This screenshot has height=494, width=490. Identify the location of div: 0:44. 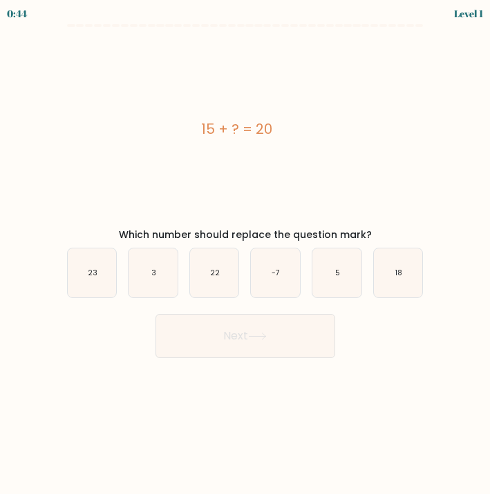
(17, 13).